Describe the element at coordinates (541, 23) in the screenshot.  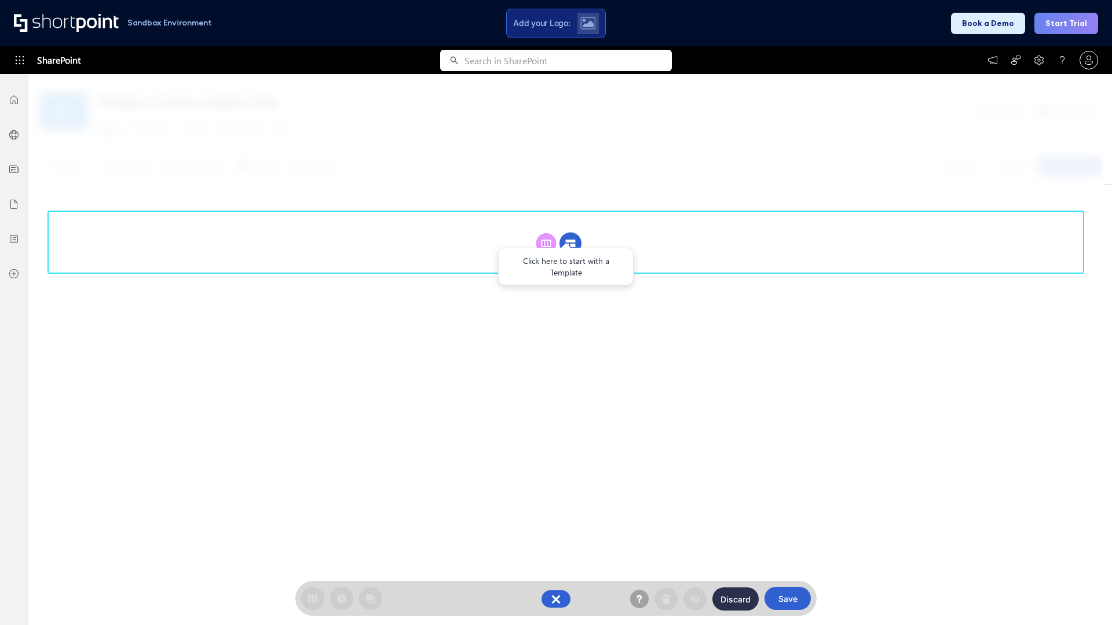
I see `span: Add your Logo:` at that location.